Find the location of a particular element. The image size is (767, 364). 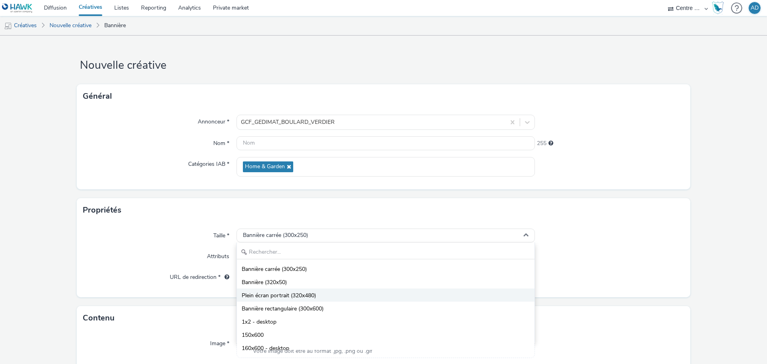

span: Home & Garden is located at coordinates (265, 167).